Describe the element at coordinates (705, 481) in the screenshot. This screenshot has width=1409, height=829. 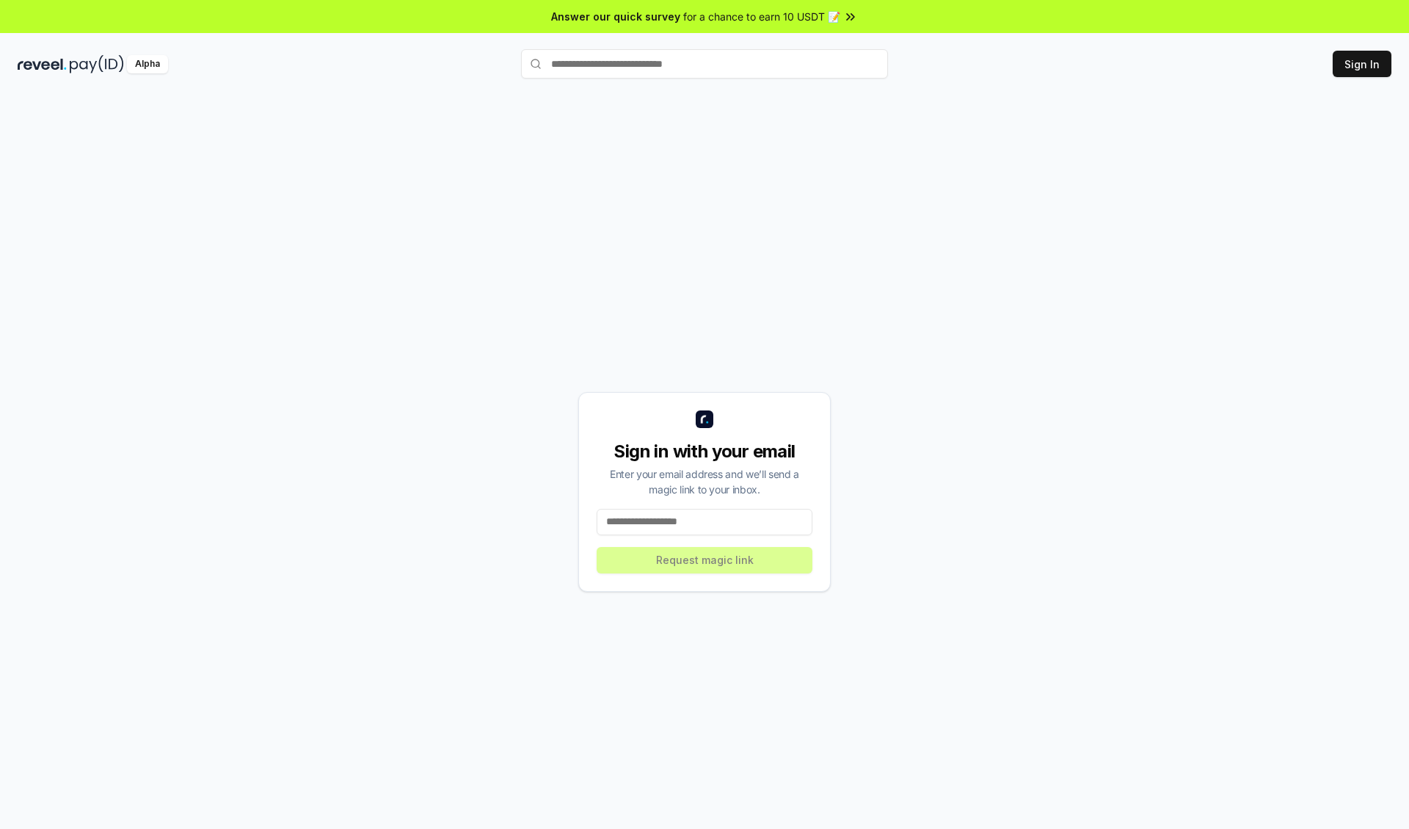
I see `div: Enter your email address and we’ll send a magic link to your inbox.` at that location.